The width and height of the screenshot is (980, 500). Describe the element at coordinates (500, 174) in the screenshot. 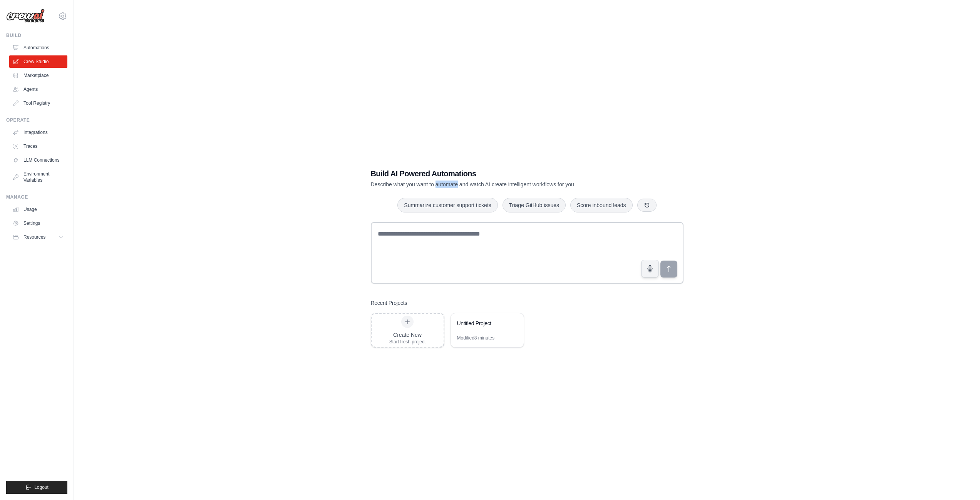

I see `h1: Build AI Powered Automations` at that location.